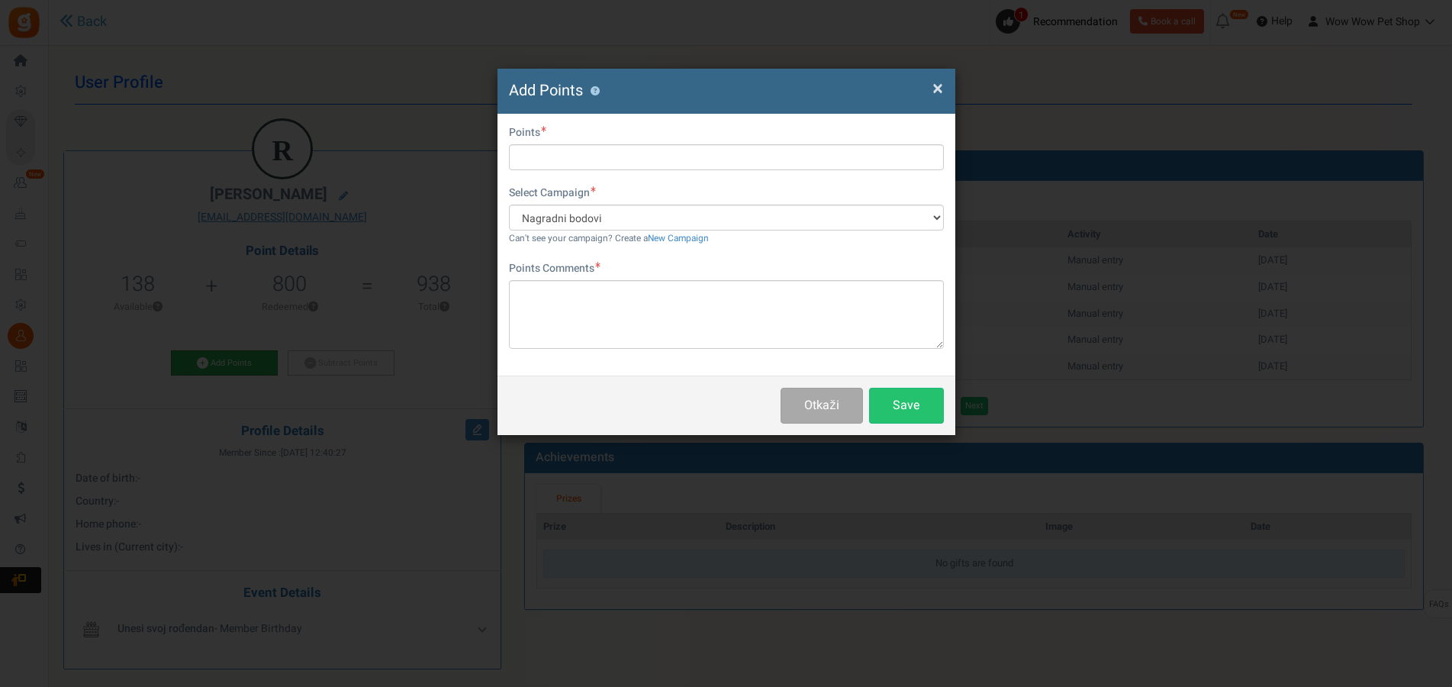  I want to click on span: Add Points, so click(546, 90).